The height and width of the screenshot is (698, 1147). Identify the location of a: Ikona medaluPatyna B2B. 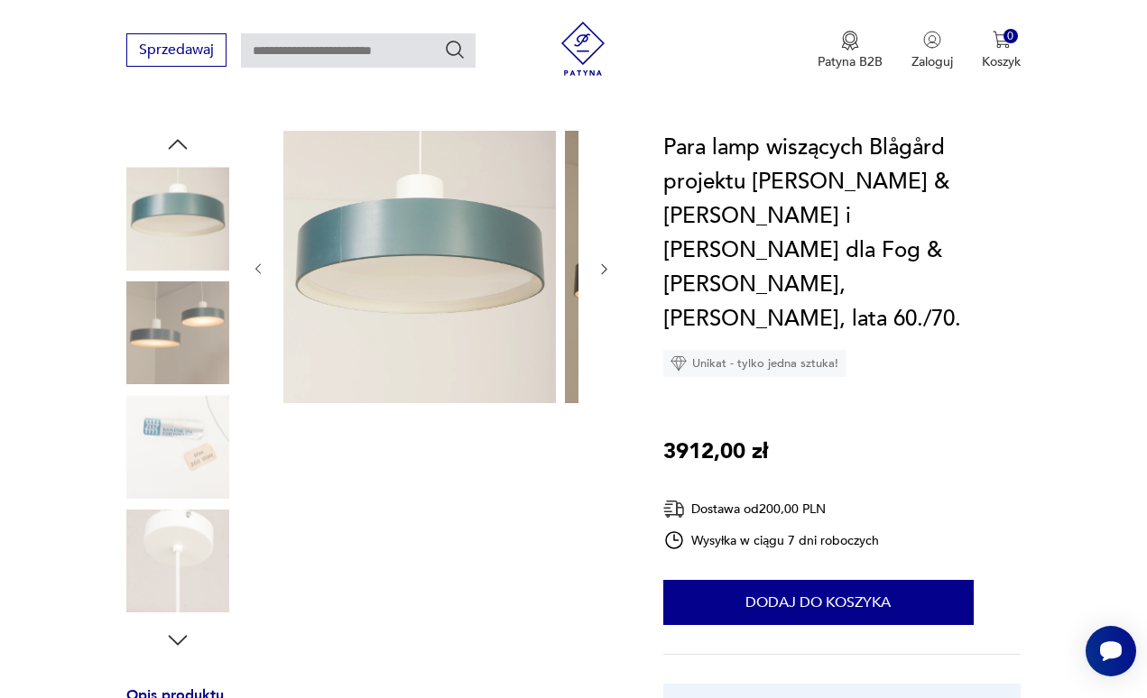
(850, 51).